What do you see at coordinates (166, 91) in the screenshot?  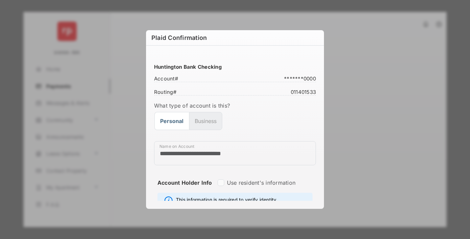 I see `span: Routing #` at bounding box center [166, 91].